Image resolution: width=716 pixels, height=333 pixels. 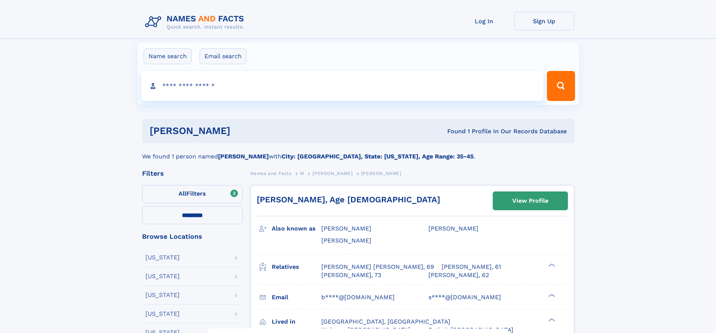 What do you see at coordinates (296, 297) in the screenshot?
I see `h3: Email` at bounding box center [296, 297].